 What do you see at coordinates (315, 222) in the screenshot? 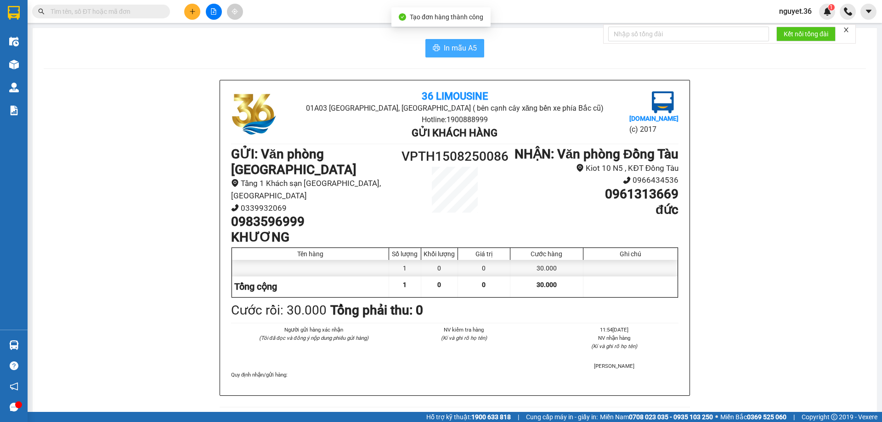
I see `h1: 0983596999` at bounding box center [315, 222].